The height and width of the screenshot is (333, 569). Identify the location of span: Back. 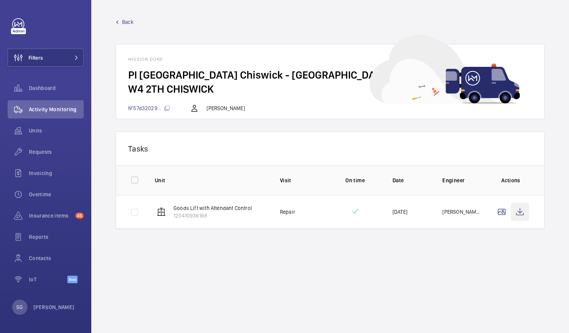
(128, 22).